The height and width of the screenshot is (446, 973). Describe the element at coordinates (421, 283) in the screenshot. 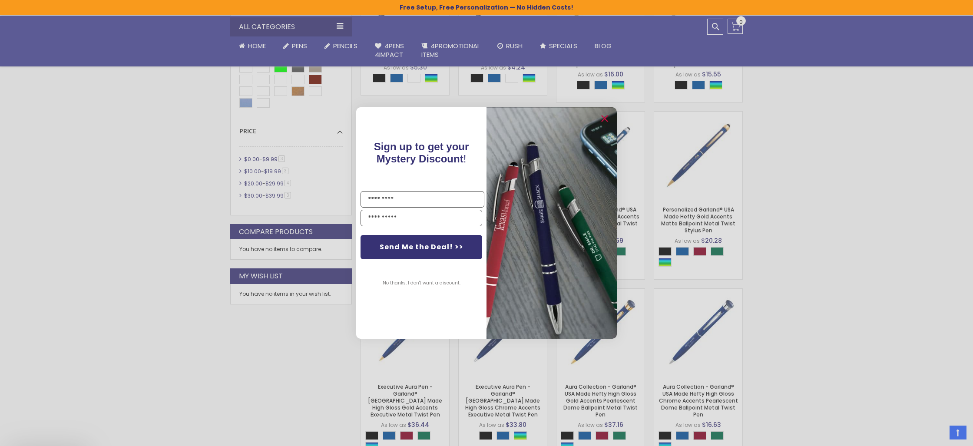

I see `button: No thanks, I don't want a discount.` at that location.